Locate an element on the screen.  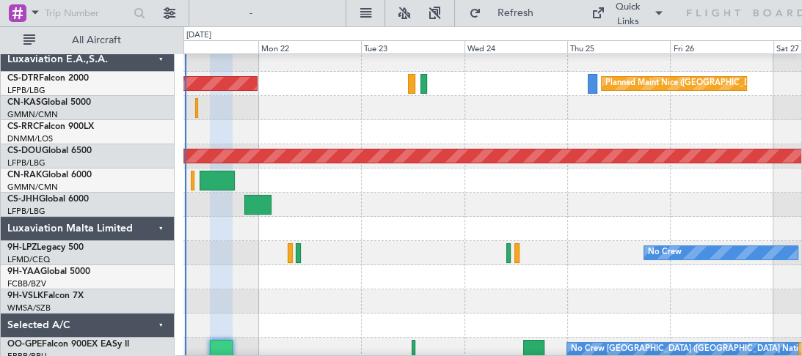
a: CN-KASGlobal 5000 is located at coordinates (49, 103).